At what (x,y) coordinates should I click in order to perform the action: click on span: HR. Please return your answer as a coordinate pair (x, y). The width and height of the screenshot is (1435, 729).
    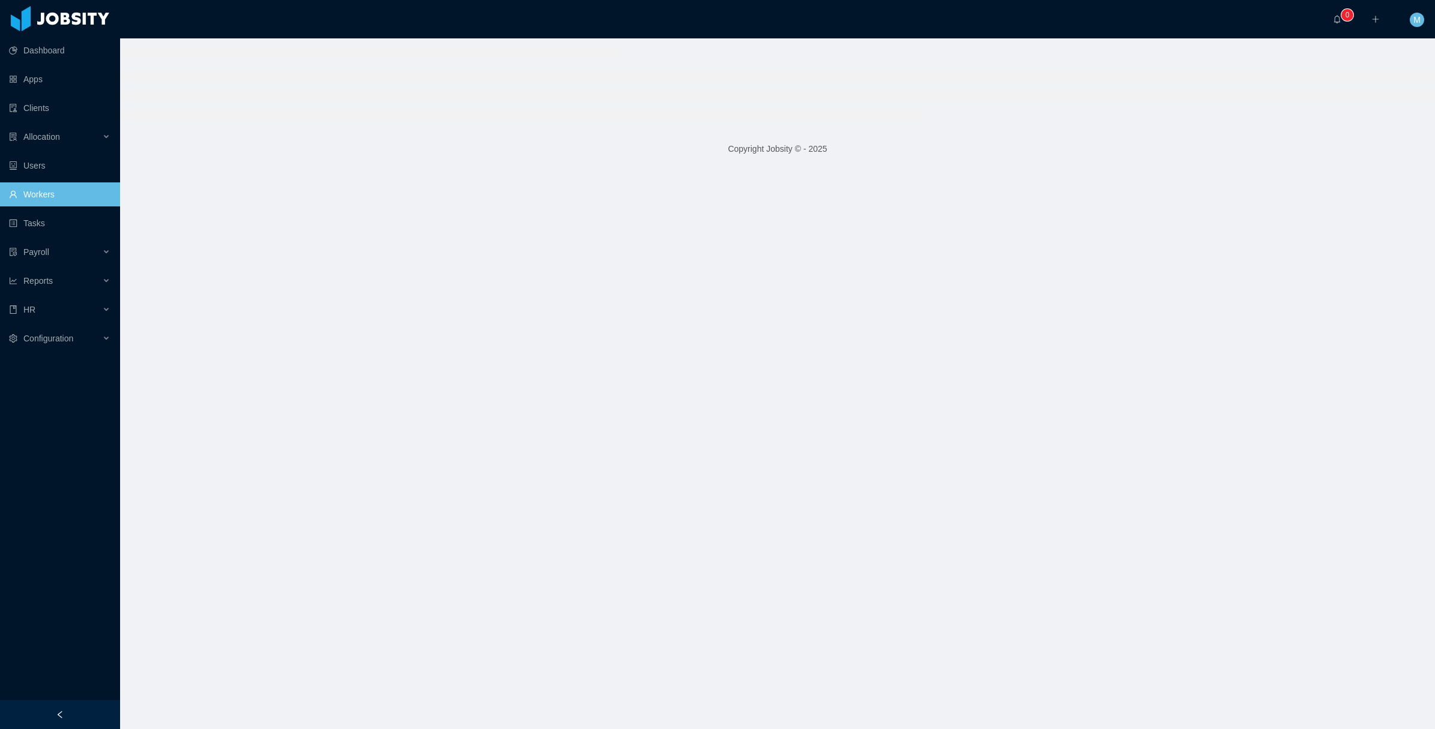
    Looking at the image, I should click on (29, 310).